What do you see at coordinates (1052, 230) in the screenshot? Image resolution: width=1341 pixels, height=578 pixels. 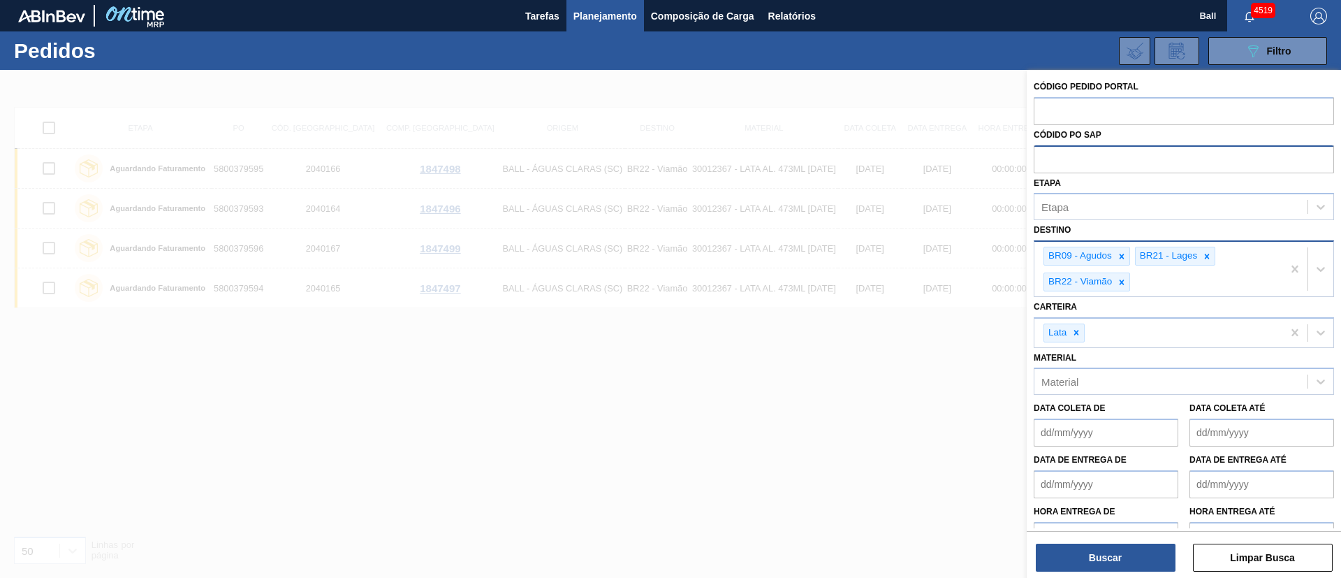 I see `label: Destino` at bounding box center [1052, 230].